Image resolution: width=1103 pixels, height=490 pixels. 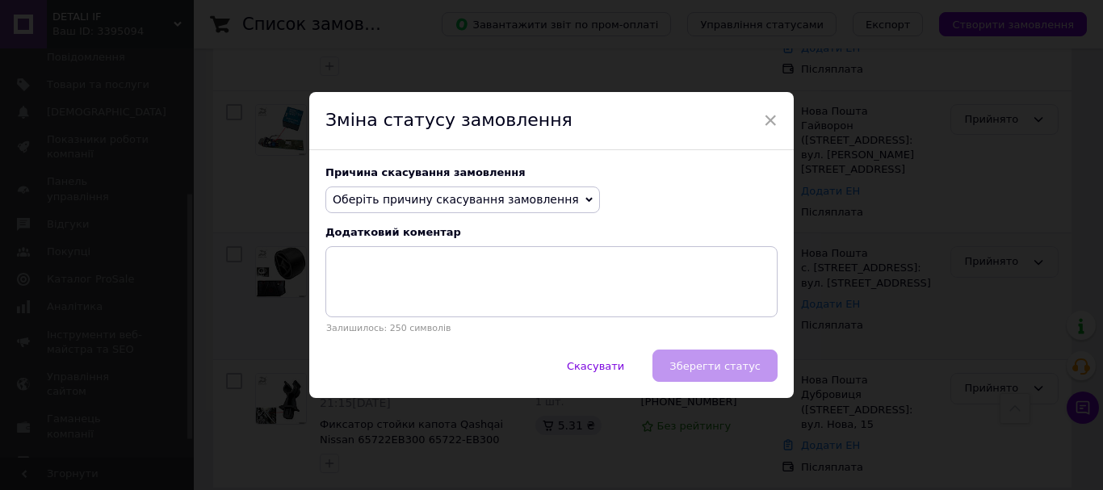 What do you see at coordinates (552, 328) in the screenshot?
I see `p: Залишилось: 250 символів` at bounding box center [552, 328].